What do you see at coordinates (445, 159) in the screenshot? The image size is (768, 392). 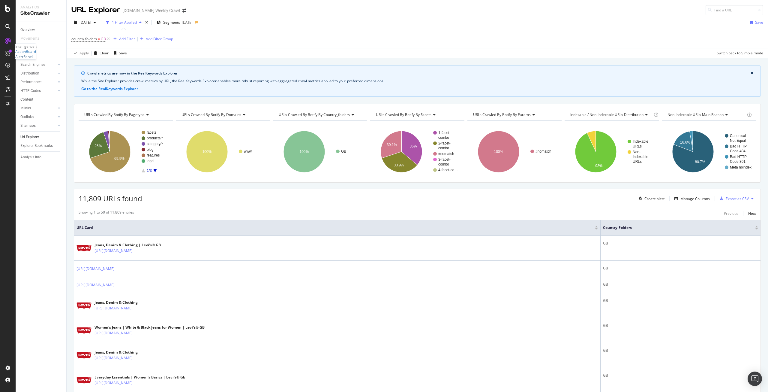 I see `text: 3-facet-` at bounding box center [445, 159].